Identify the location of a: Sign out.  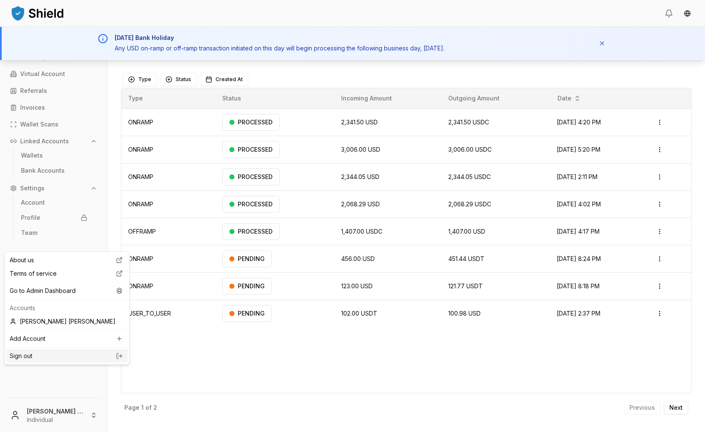
(67, 356).